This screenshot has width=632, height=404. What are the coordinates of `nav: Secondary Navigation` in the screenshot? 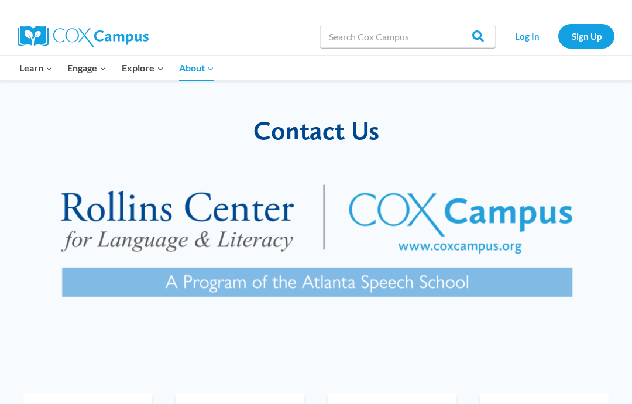 It's located at (558, 36).